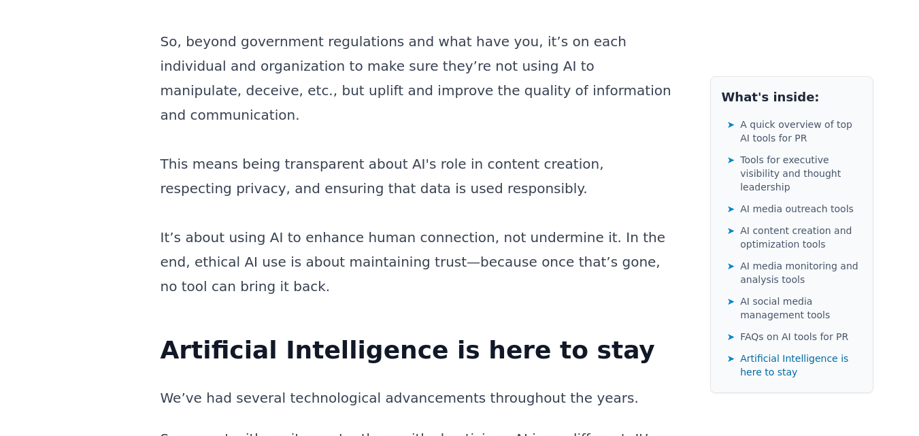 The image size is (919, 436). I want to click on span: AI media monitoring and analysis tools, so click(801, 273).